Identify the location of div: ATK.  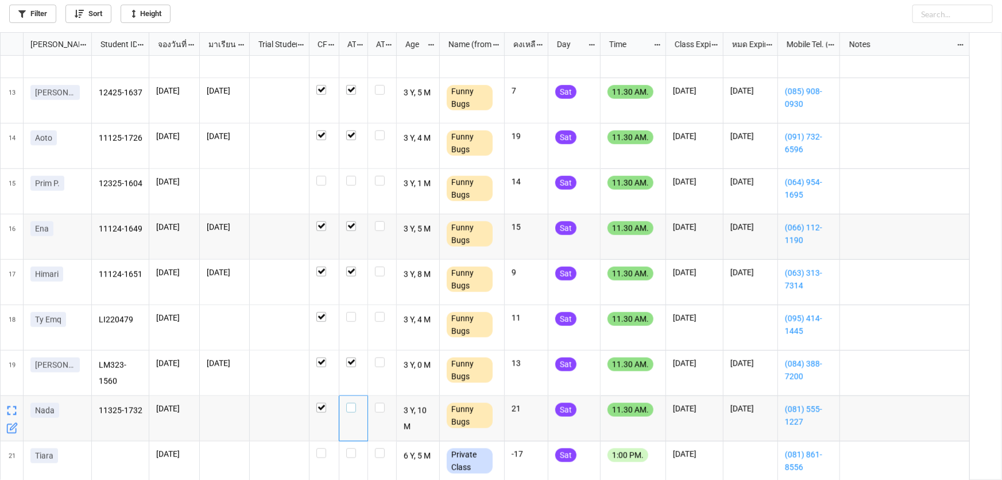
(377, 44).